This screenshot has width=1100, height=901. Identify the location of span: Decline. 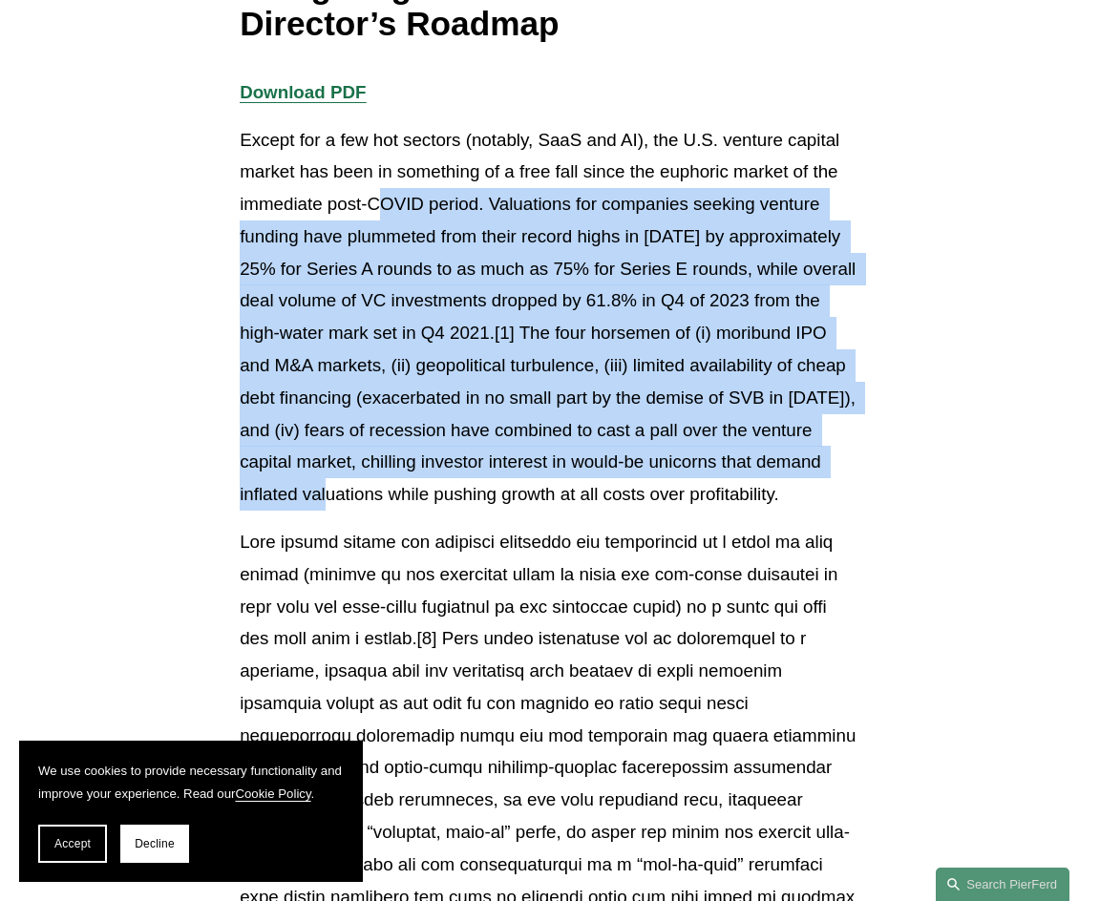
(155, 844).